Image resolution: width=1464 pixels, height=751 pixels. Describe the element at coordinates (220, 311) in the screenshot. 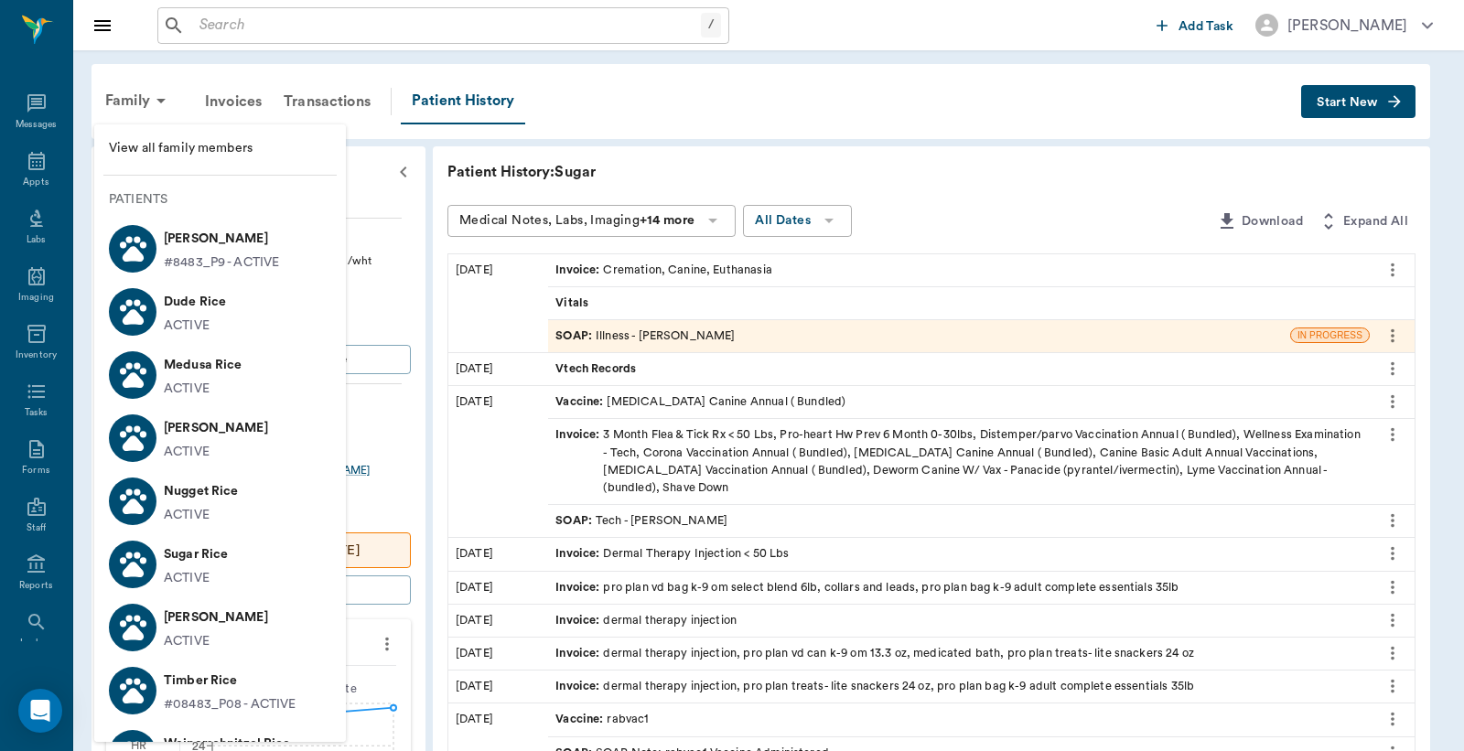

I see `a: Dude Rice ACTIVE` at that location.